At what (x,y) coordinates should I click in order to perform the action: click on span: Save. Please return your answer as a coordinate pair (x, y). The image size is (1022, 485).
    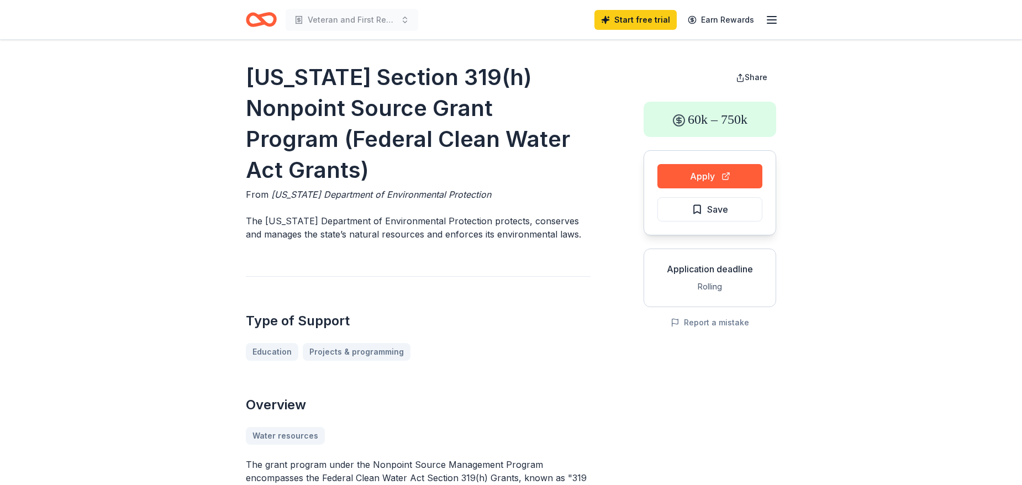
    Looking at the image, I should click on (718, 209).